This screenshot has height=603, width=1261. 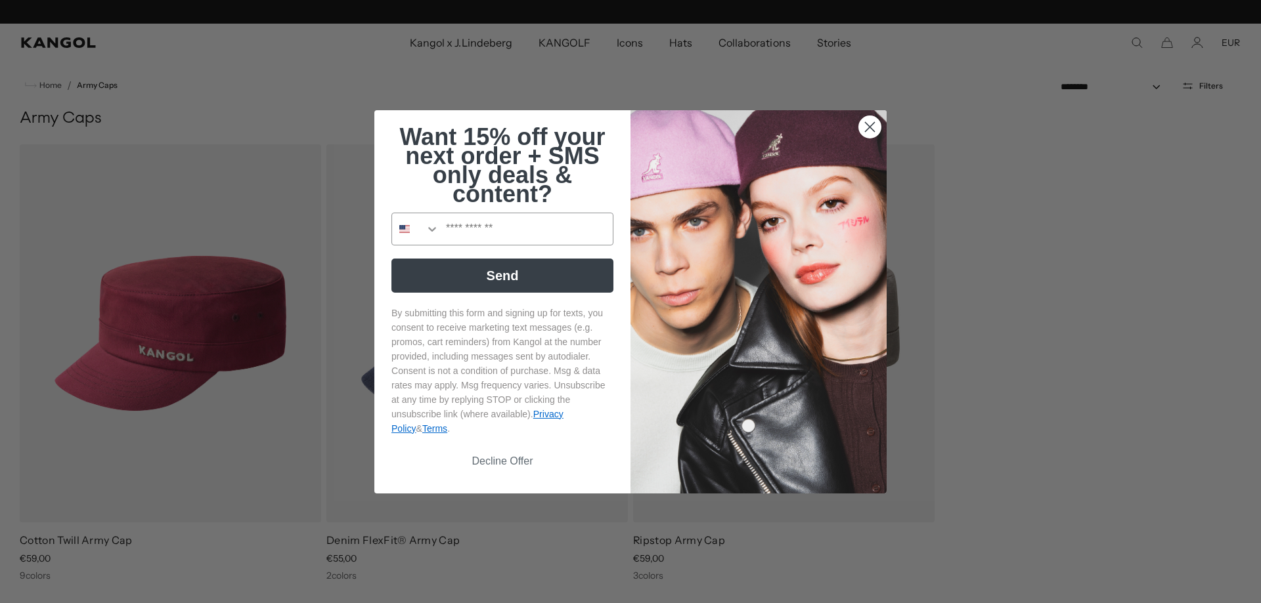 I want to click on img: 4fd34567-b031-494e-b820-426212470989.jpeg, so click(x=758, y=302).